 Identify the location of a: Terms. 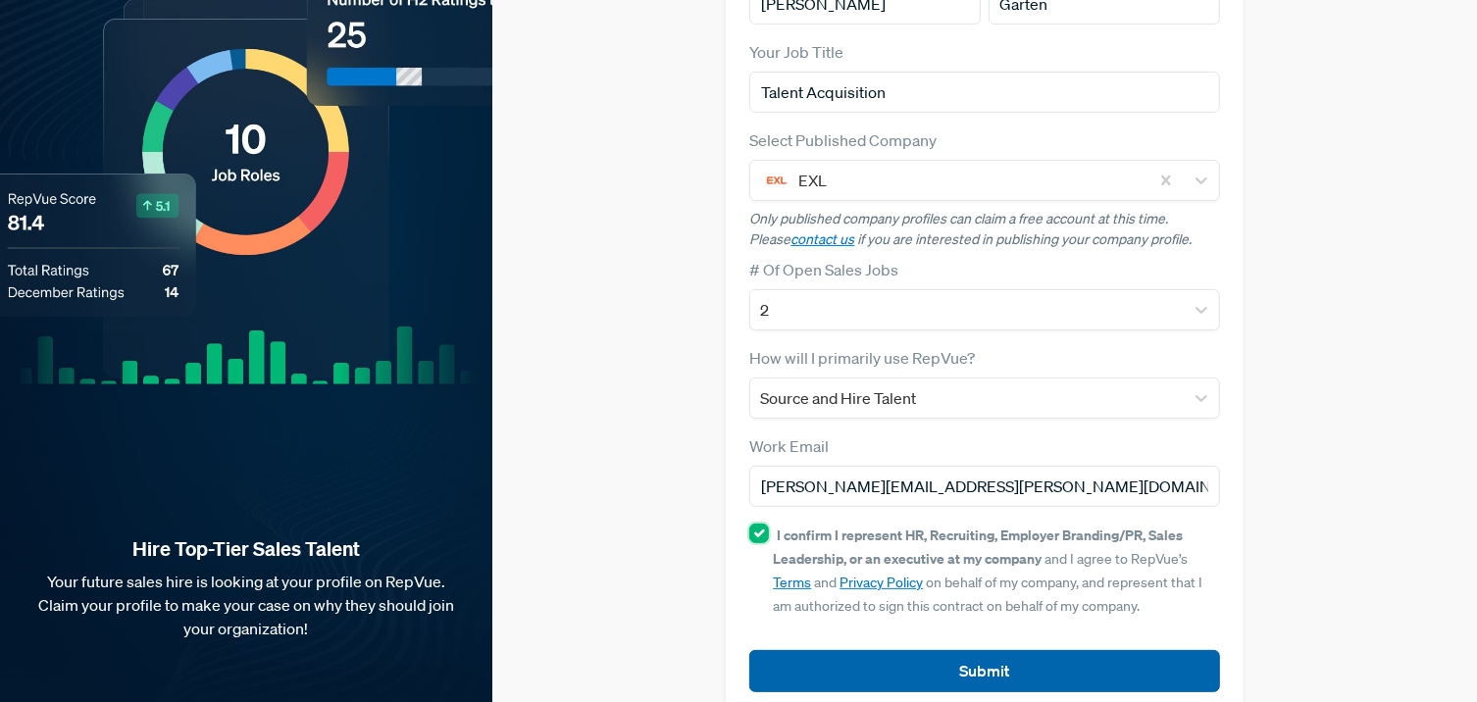
(791, 583).